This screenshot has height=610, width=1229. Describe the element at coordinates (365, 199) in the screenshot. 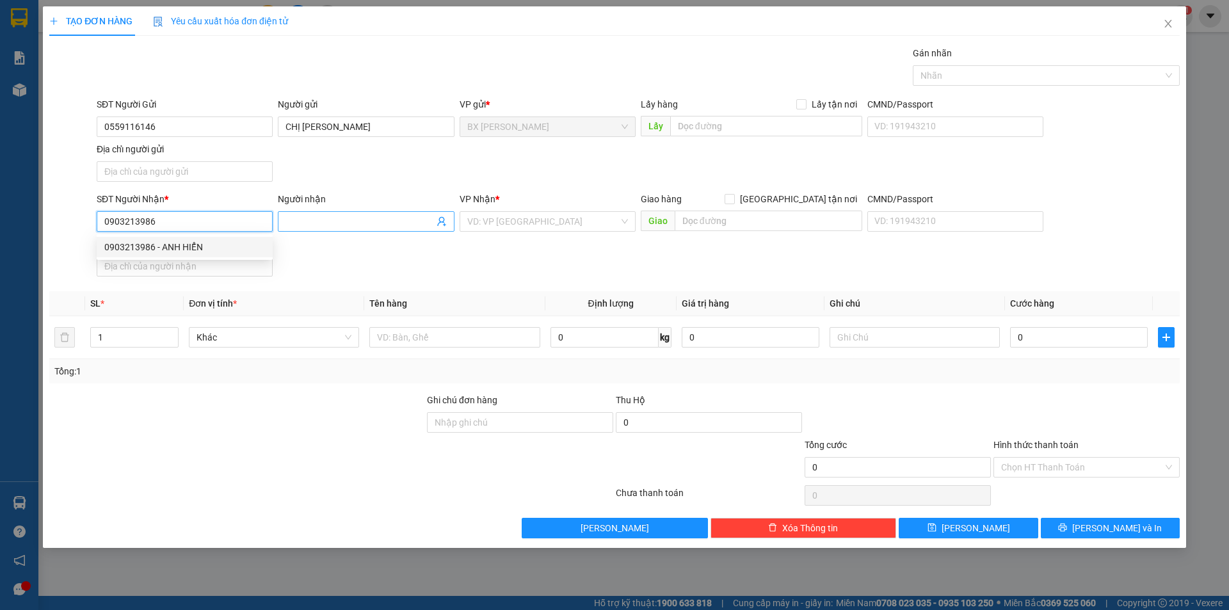

I see `div: Người nhận` at that location.